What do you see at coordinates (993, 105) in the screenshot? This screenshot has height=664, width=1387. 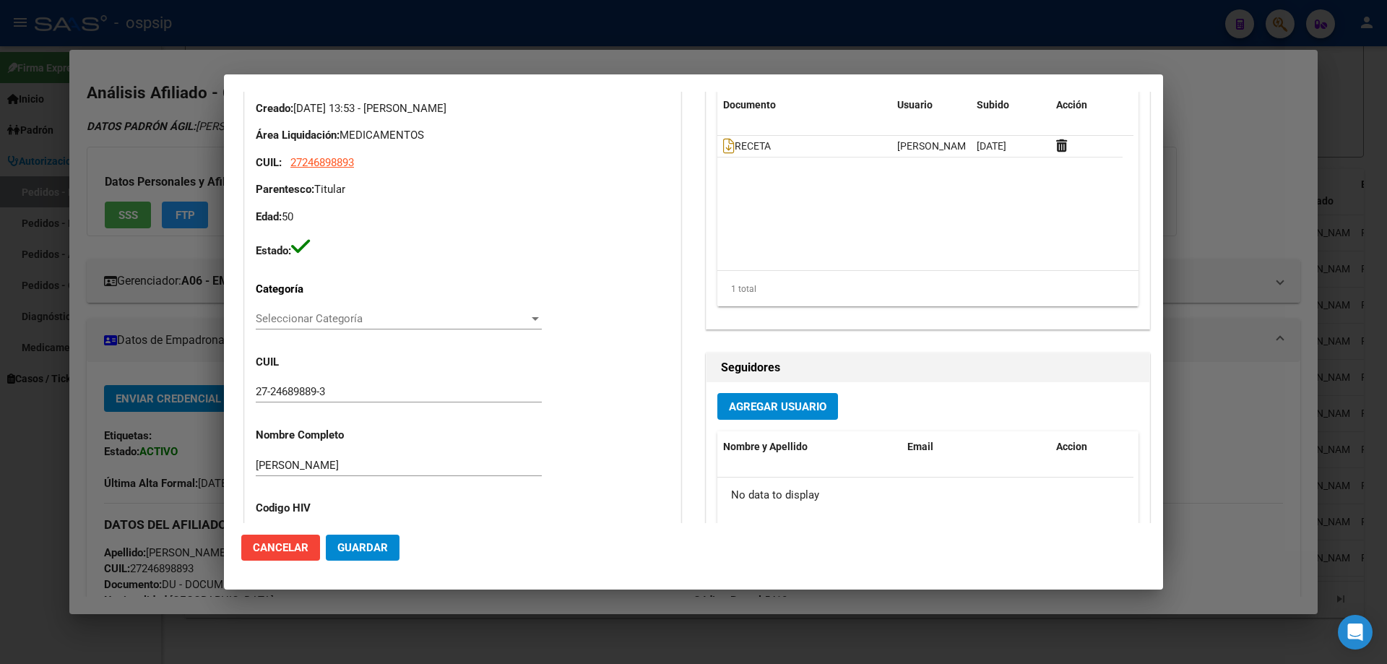 I see `span: Subido` at bounding box center [993, 105].